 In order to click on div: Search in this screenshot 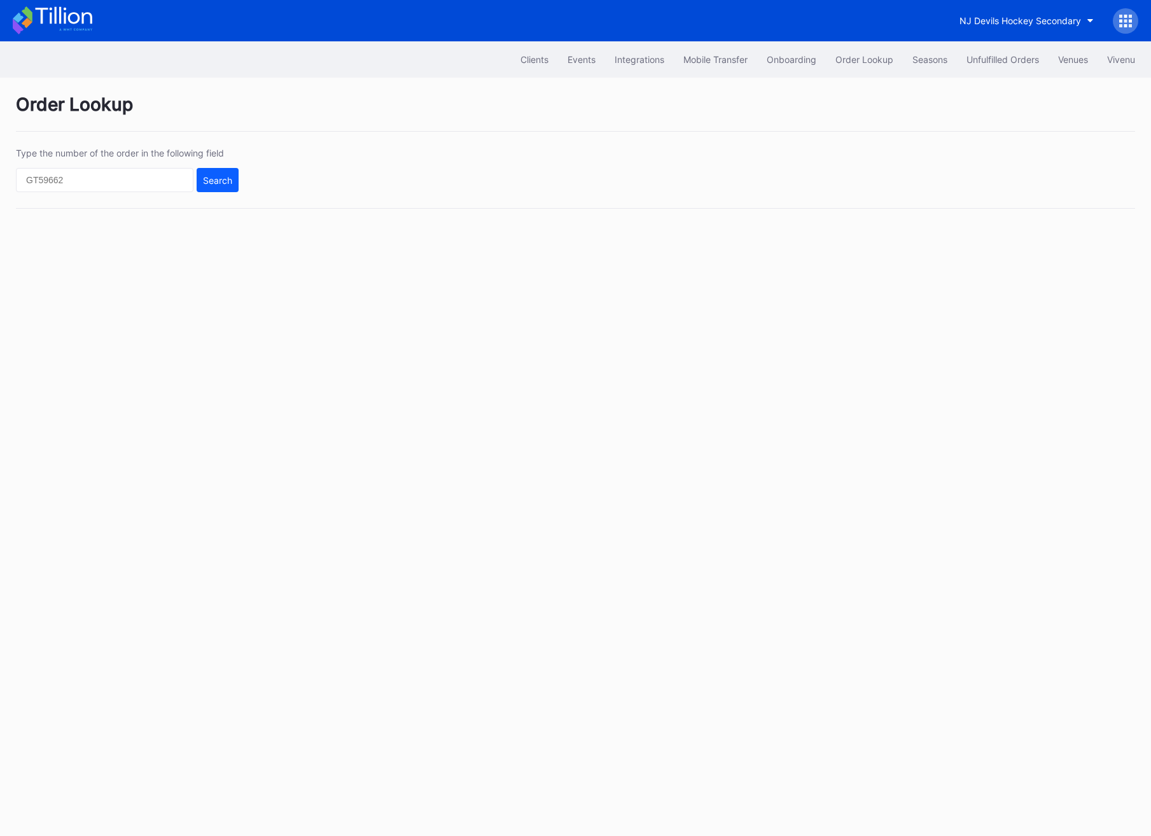, I will do `click(218, 180)`.